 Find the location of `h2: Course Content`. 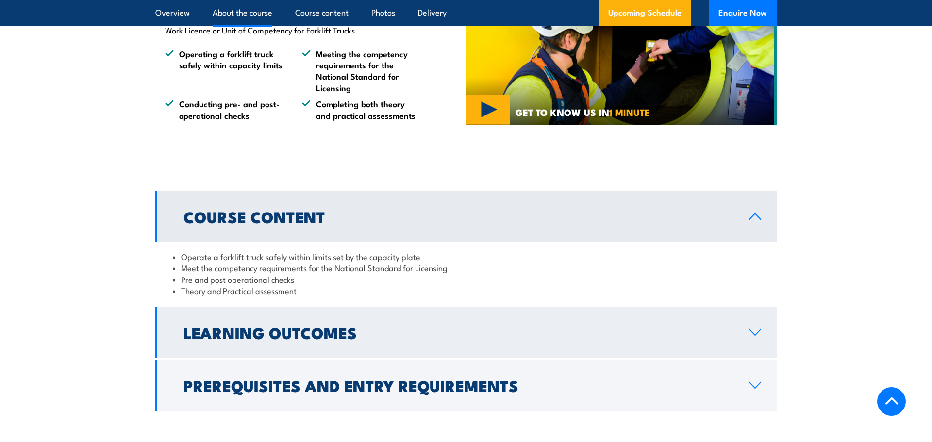

h2: Course Content is located at coordinates (458, 217).